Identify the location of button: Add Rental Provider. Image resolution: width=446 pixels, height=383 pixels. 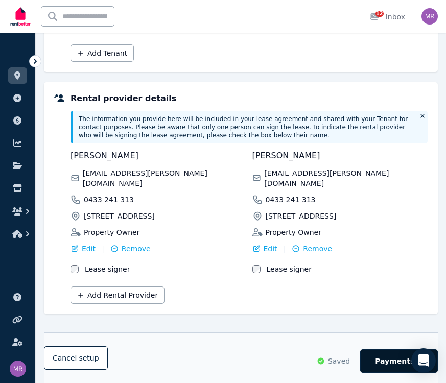
(117, 295).